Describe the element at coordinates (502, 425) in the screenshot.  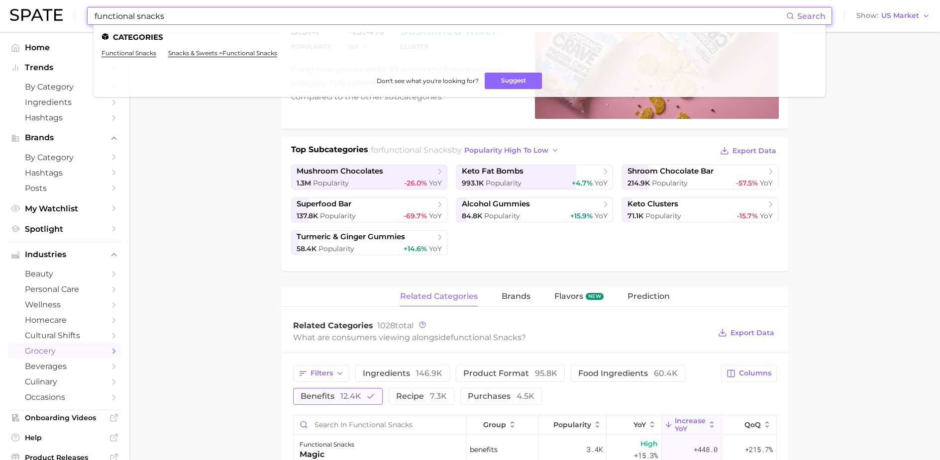
I see `button: group` at that location.